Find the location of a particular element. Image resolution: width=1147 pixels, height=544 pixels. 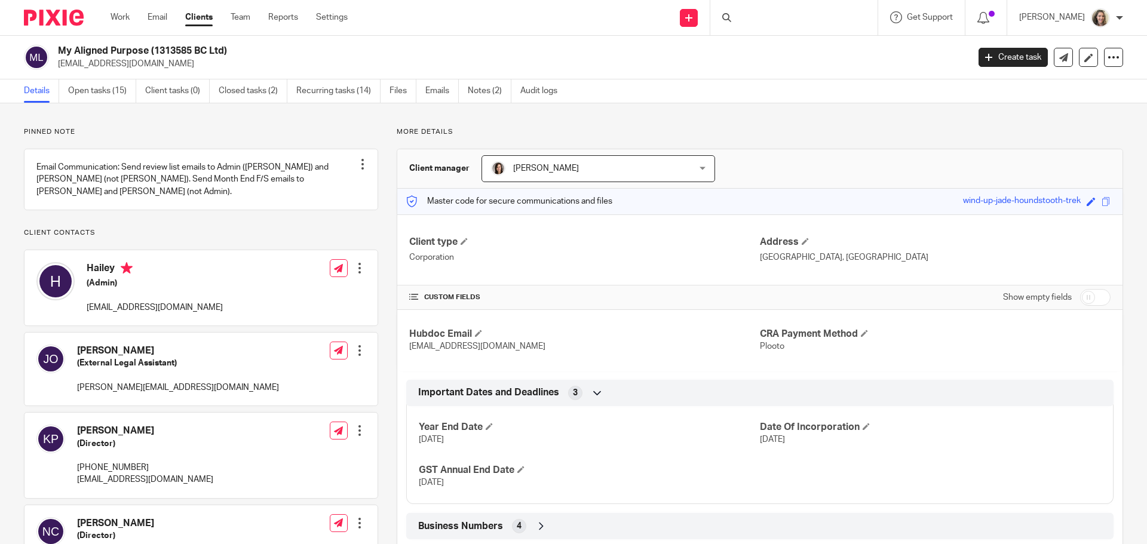

h4: CUSTOM FIELDS is located at coordinates (584, 297).